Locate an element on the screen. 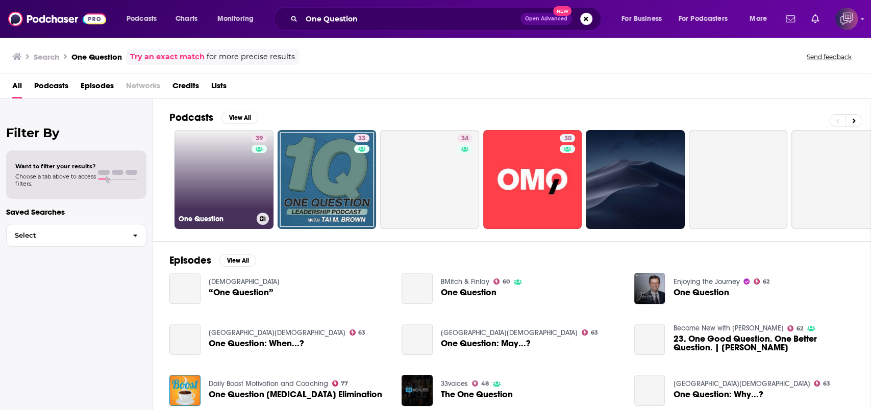 The image size is (871, 410). span: One Question: When...? is located at coordinates (256, 343).